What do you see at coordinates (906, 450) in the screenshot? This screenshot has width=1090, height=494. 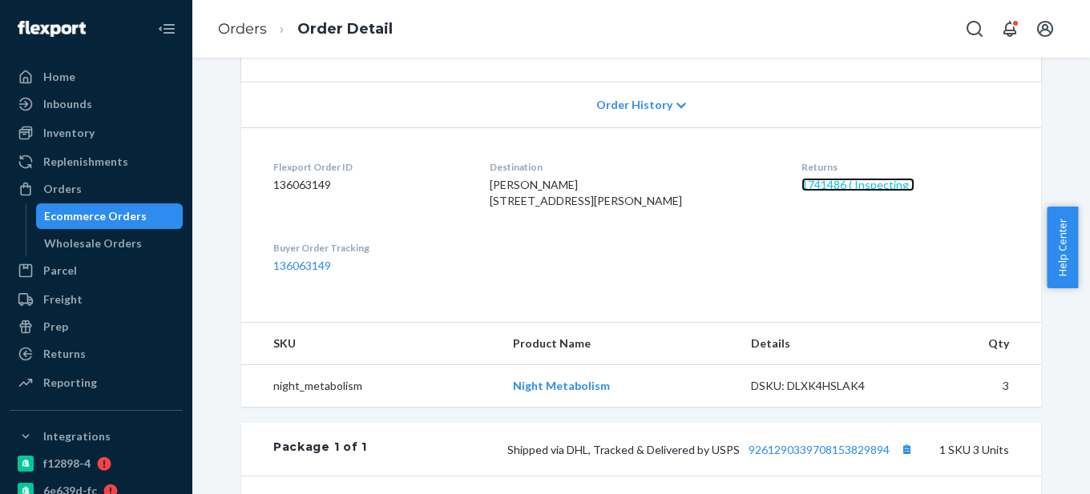 I see `button: Copy tracking number` at bounding box center [906, 450].